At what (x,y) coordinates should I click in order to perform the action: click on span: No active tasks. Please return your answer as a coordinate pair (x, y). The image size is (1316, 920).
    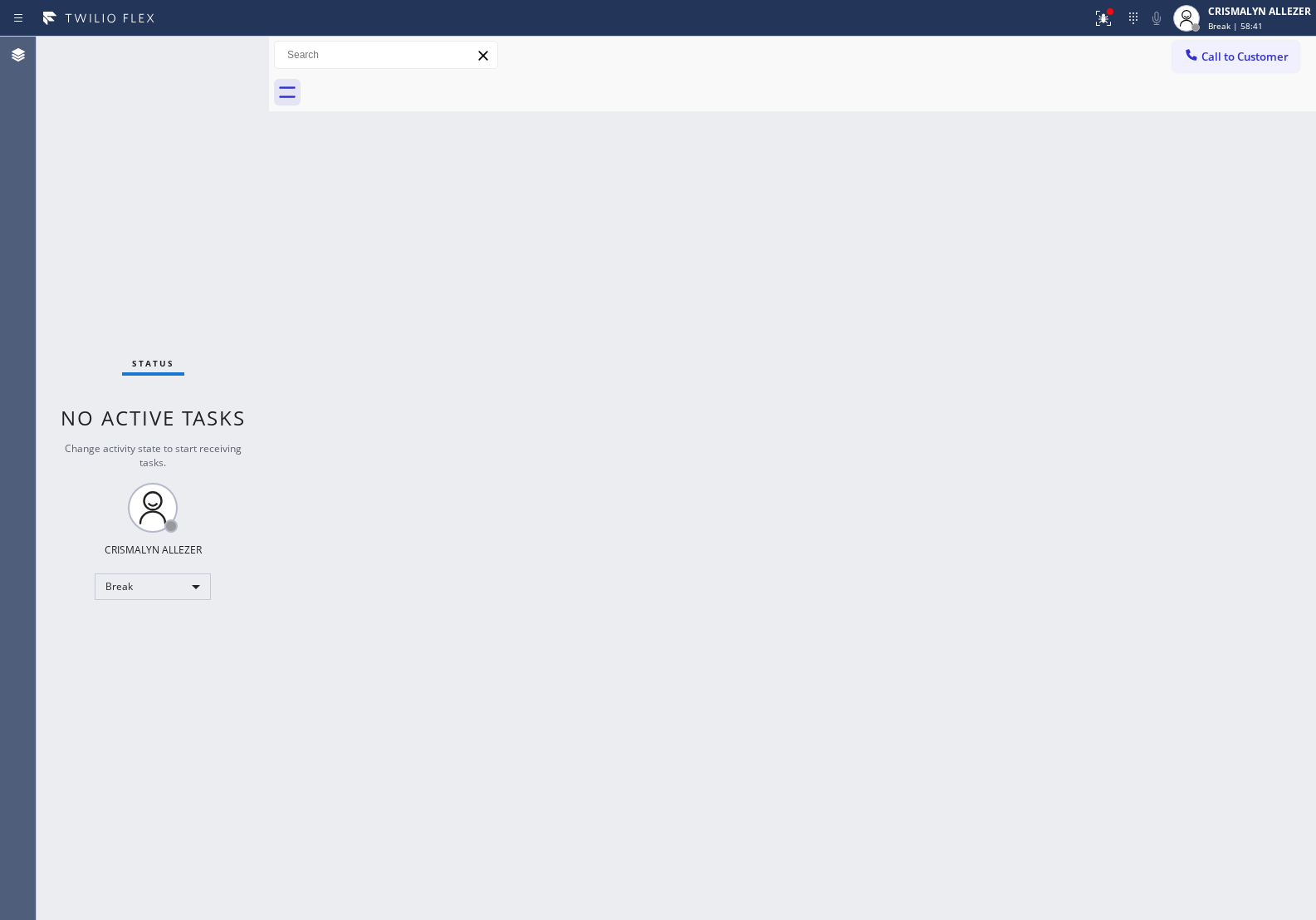
    Looking at the image, I should click on (153, 417).